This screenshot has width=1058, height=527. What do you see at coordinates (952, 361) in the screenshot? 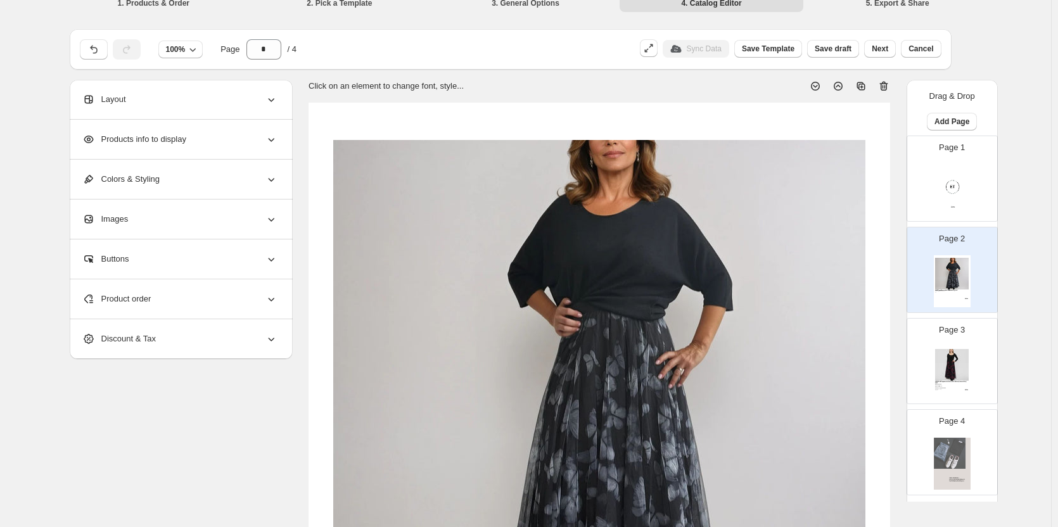
I see `div: Page 3primaryImageLCW25-041 Jupe aurore réversible - Aurore (réversible) / S/MPrix en gros: $49 P...` at bounding box center [952, 361].